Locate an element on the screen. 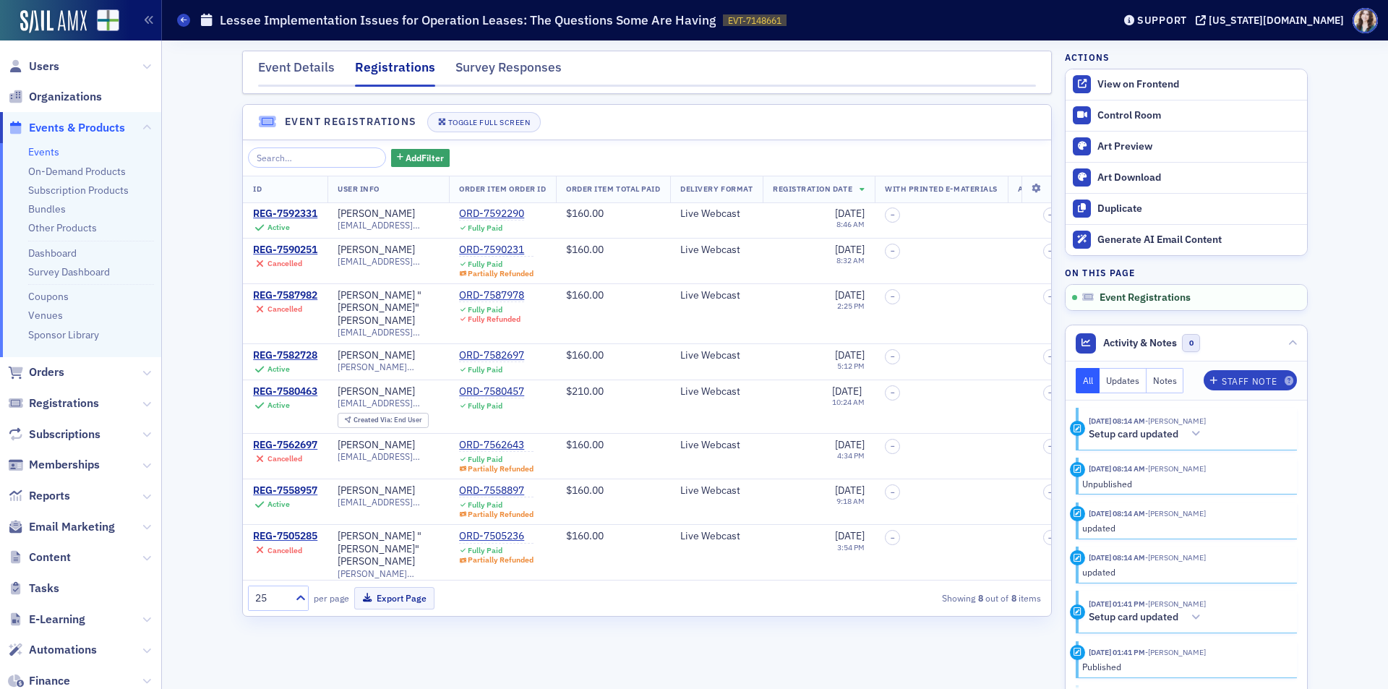  div: ORD-7590231 is located at coordinates (496, 250).